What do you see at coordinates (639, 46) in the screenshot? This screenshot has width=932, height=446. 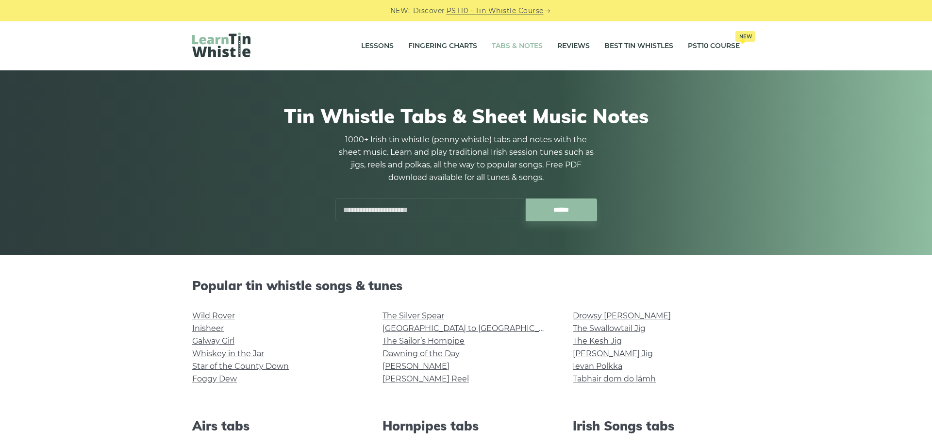 I see `a: Best Tin Whistles` at bounding box center [639, 46].